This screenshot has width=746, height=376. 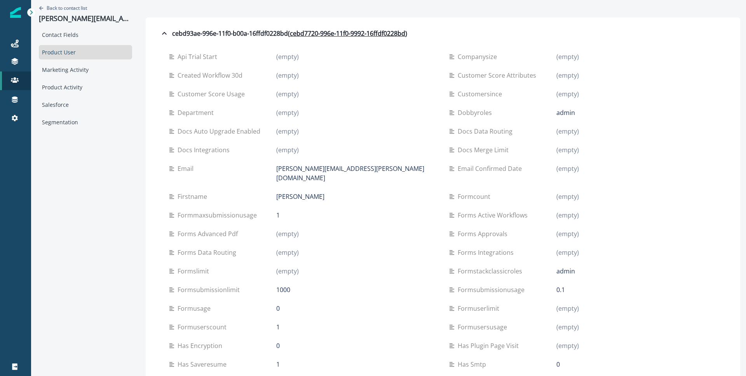 What do you see at coordinates (208, 252) in the screenshot?
I see `p: Forms data routing` at bounding box center [208, 252].